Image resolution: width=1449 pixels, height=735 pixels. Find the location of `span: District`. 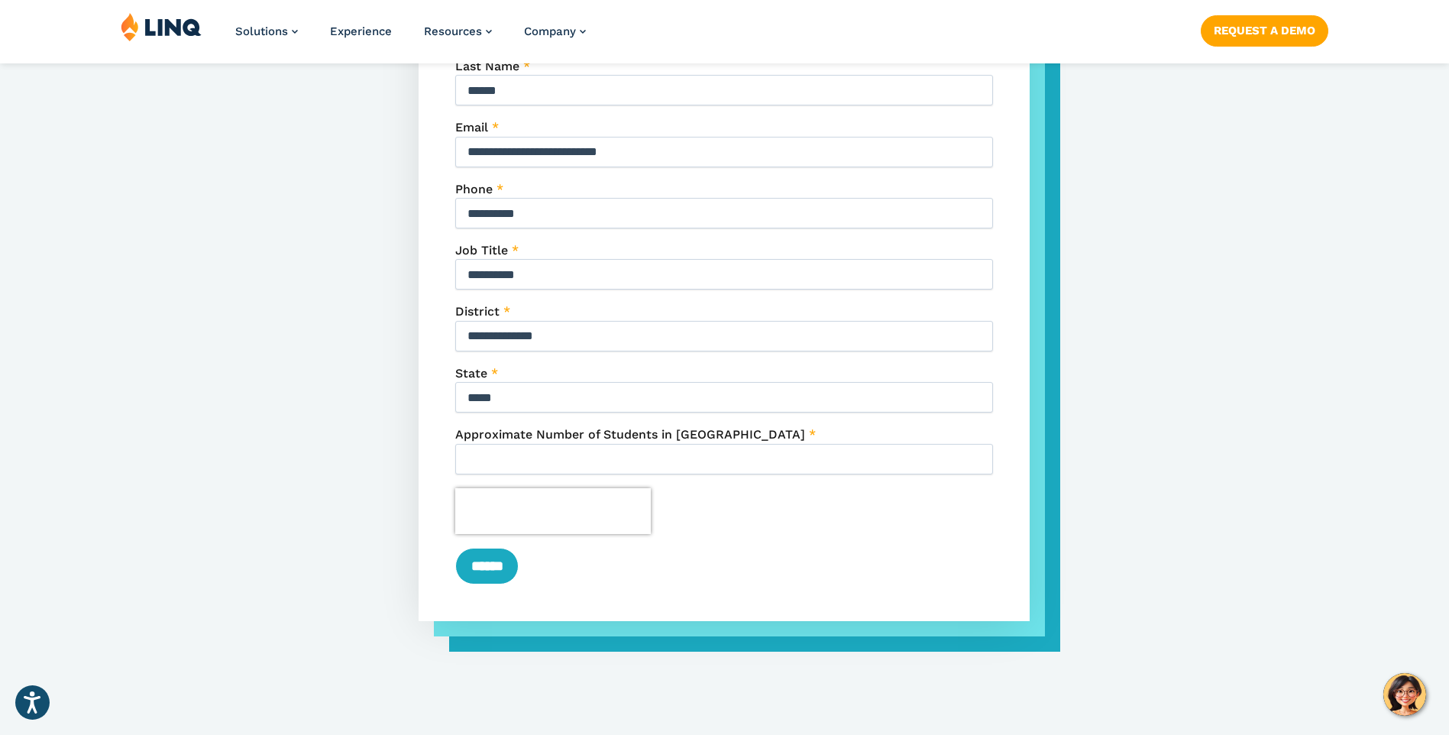

span: District is located at coordinates (477, 311).